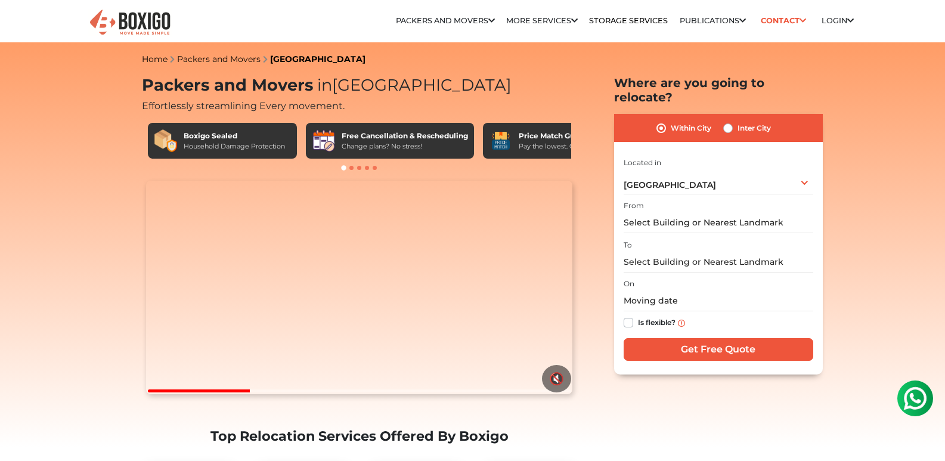  Describe the element at coordinates (234, 146) in the screenshot. I see `div: Household Damage Protection` at that location.